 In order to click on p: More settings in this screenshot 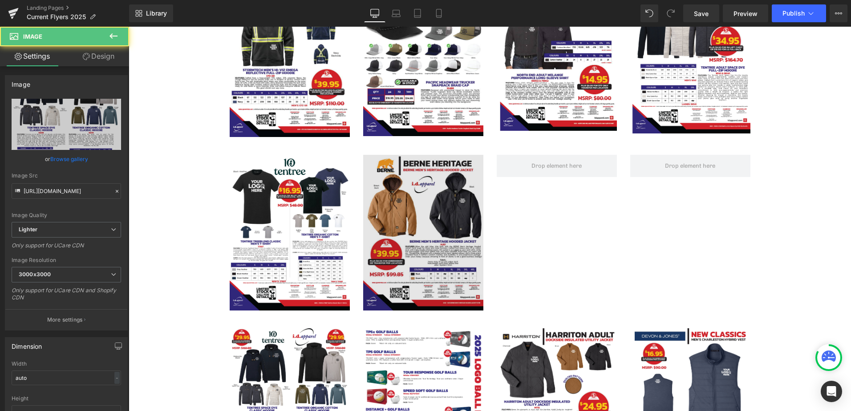, I will do `click(65, 320)`.